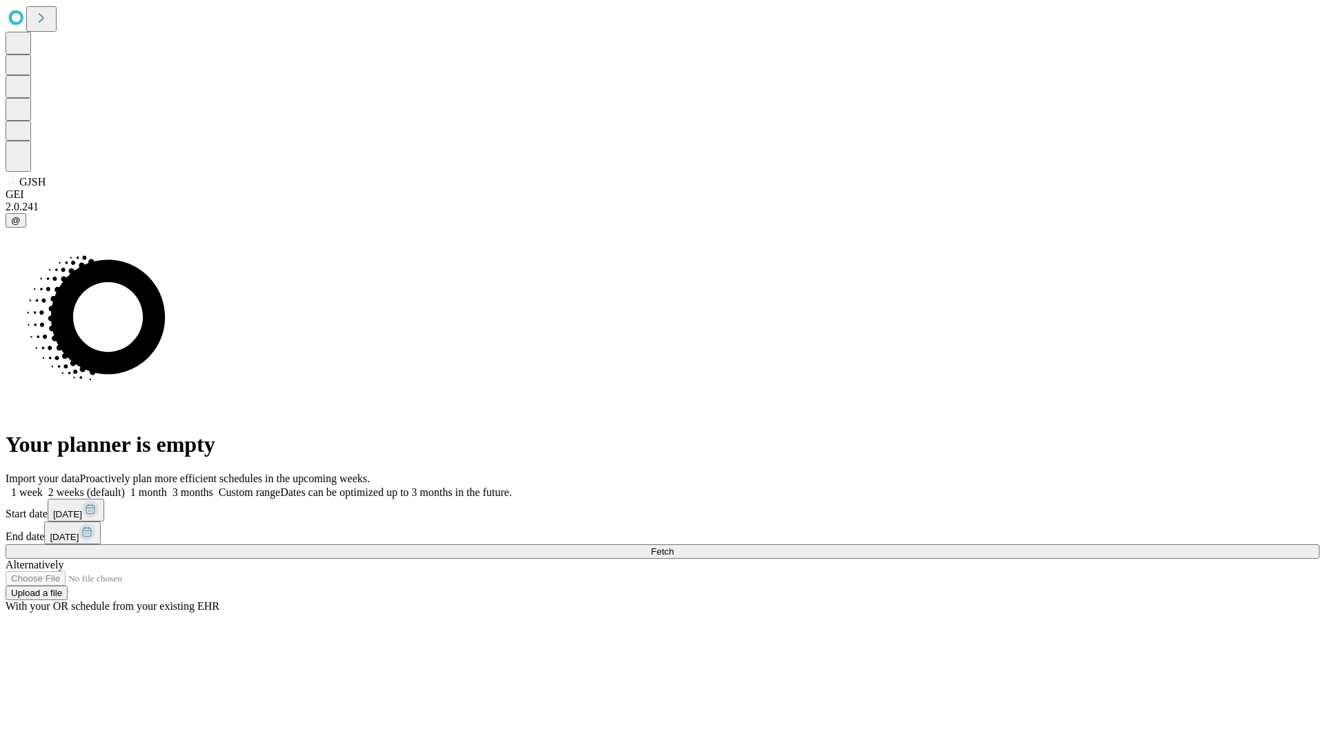 Image resolution: width=1325 pixels, height=745 pixels. I want to click on span: Proactively plan more efficient schedules in the upcoming weeks., so click(225, 478).